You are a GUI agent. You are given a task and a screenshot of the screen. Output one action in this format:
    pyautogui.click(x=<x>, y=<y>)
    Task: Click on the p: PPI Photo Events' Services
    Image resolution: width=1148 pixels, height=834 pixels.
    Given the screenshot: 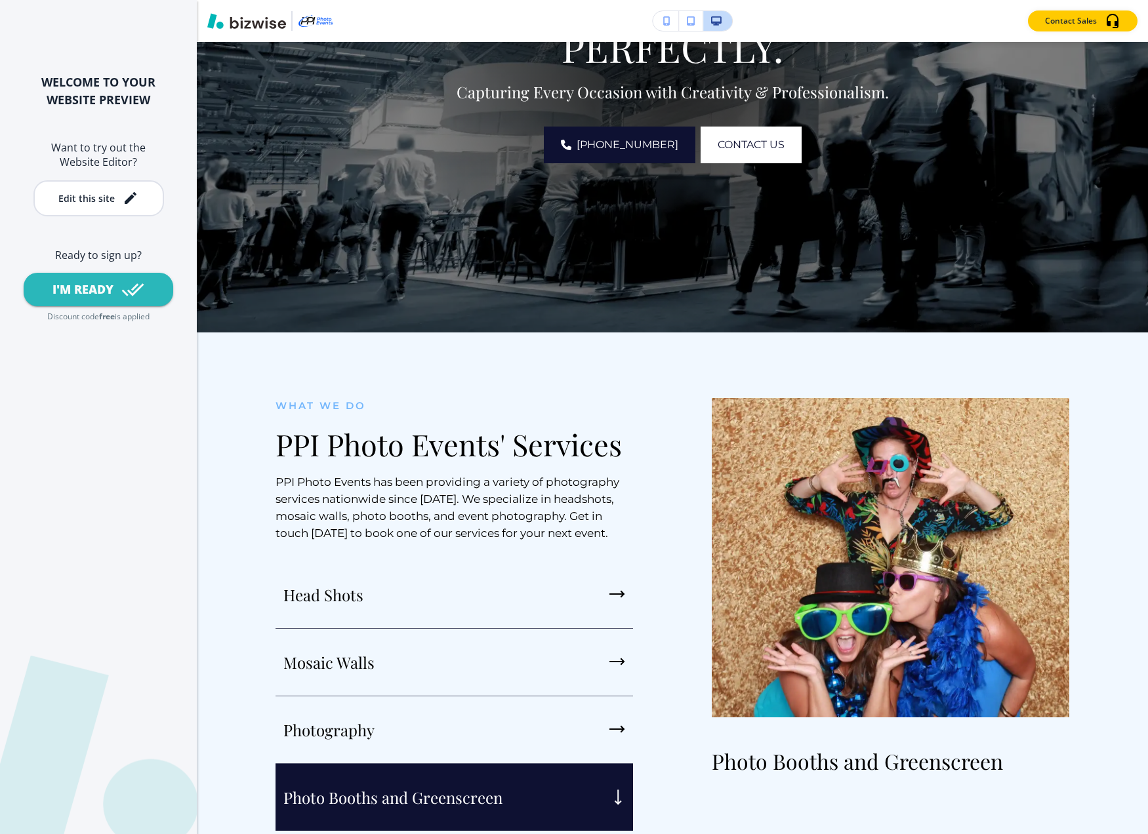 What is the action you would take?
    pyautogui.click(x=454, y=444)
    